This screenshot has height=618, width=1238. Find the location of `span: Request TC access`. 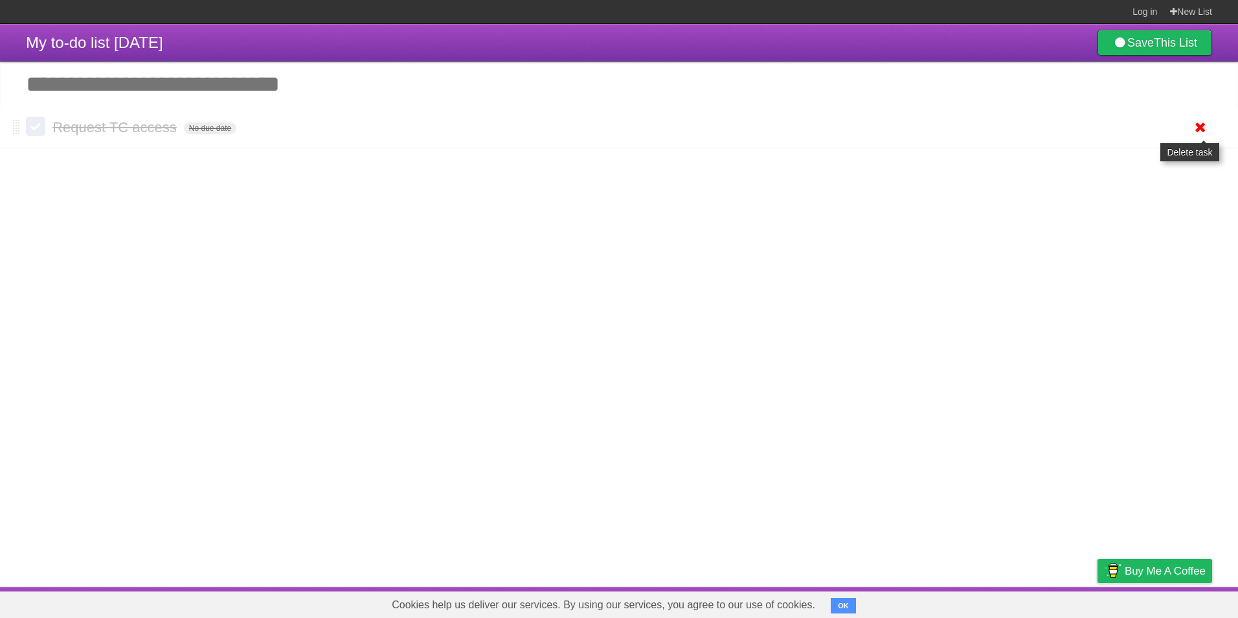

span: Request TC access is located at coordinates (116, 127).